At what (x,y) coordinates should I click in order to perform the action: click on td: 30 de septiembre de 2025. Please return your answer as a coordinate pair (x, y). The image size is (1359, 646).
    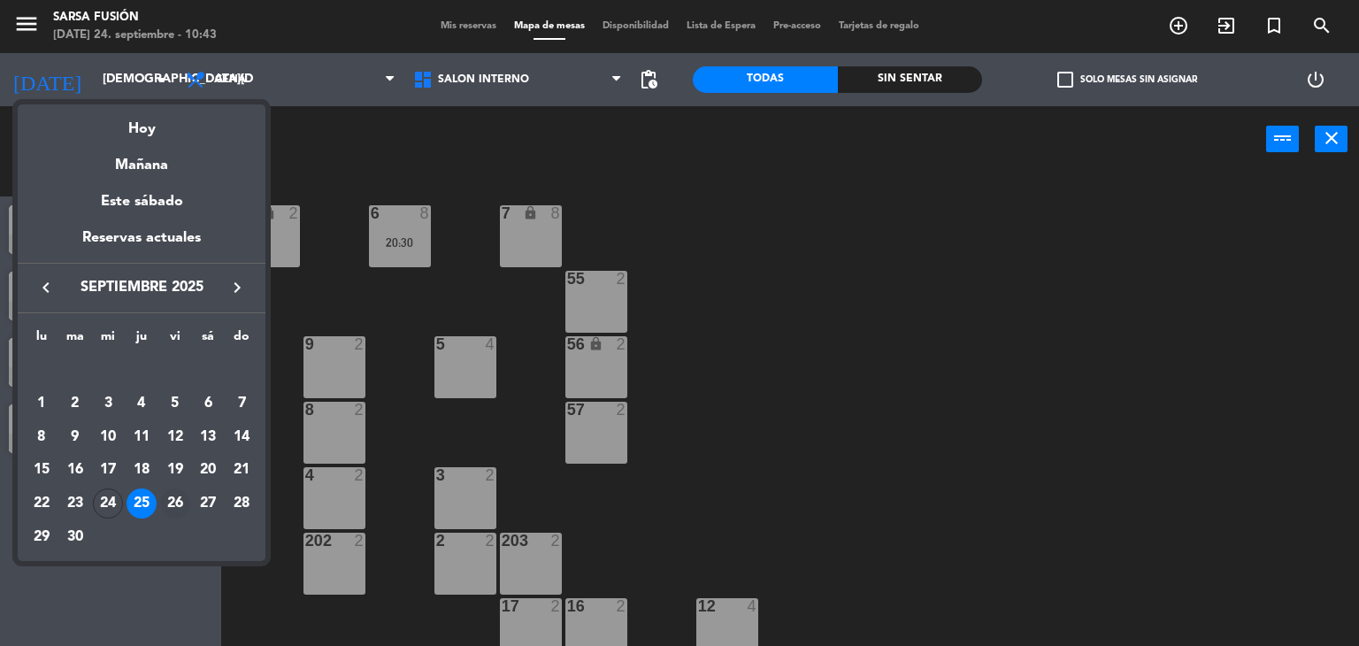
    Looking at the image, I should click on (75, 537).